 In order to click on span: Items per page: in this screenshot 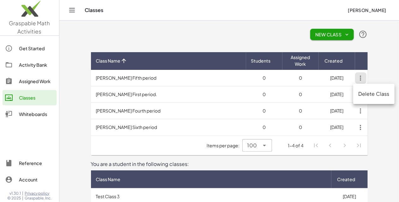, I will do `click(224, 145)`.